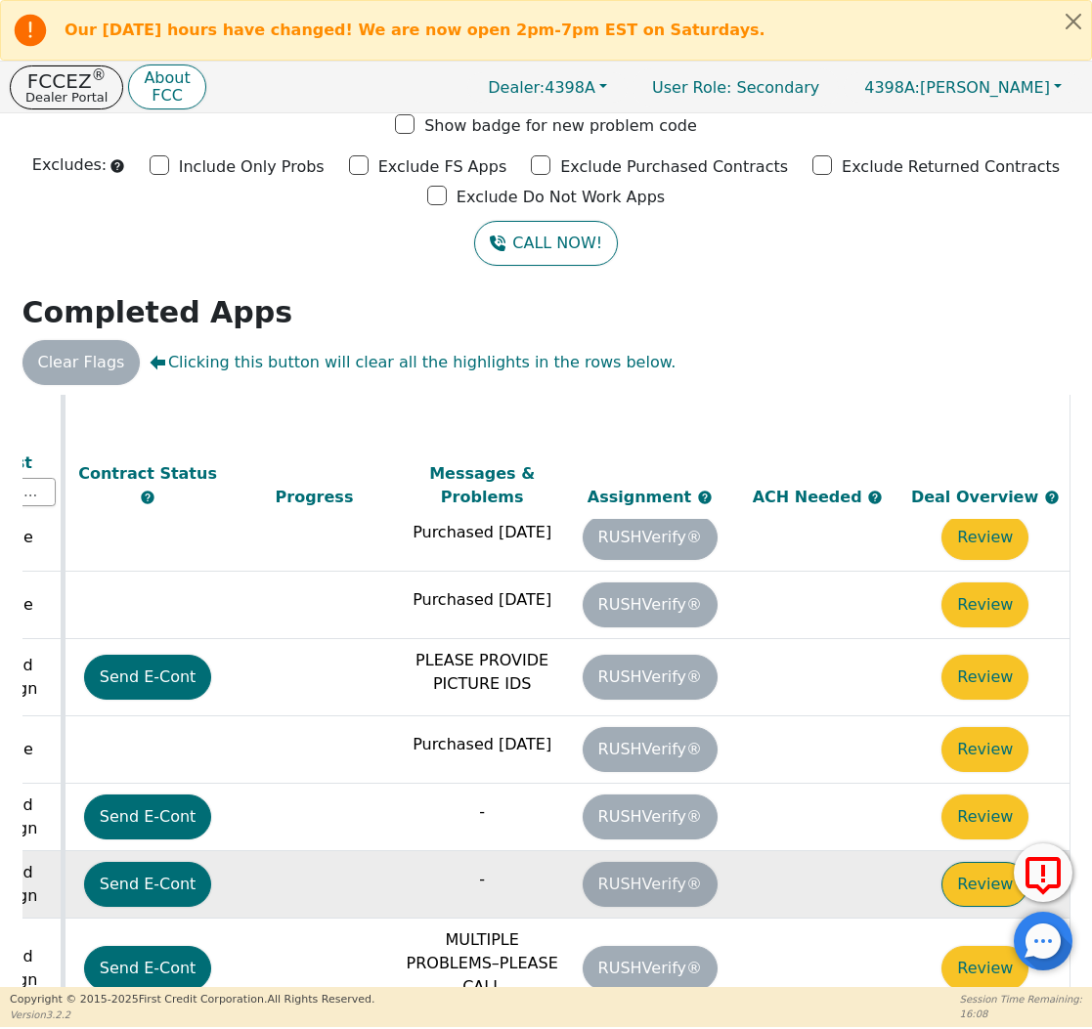 This screenshot has height=1029, width=1092. Describe the element at coordinates (66, 87) in the screenshot. I see `button: FCCEZ®Dealer Portal` at that location.